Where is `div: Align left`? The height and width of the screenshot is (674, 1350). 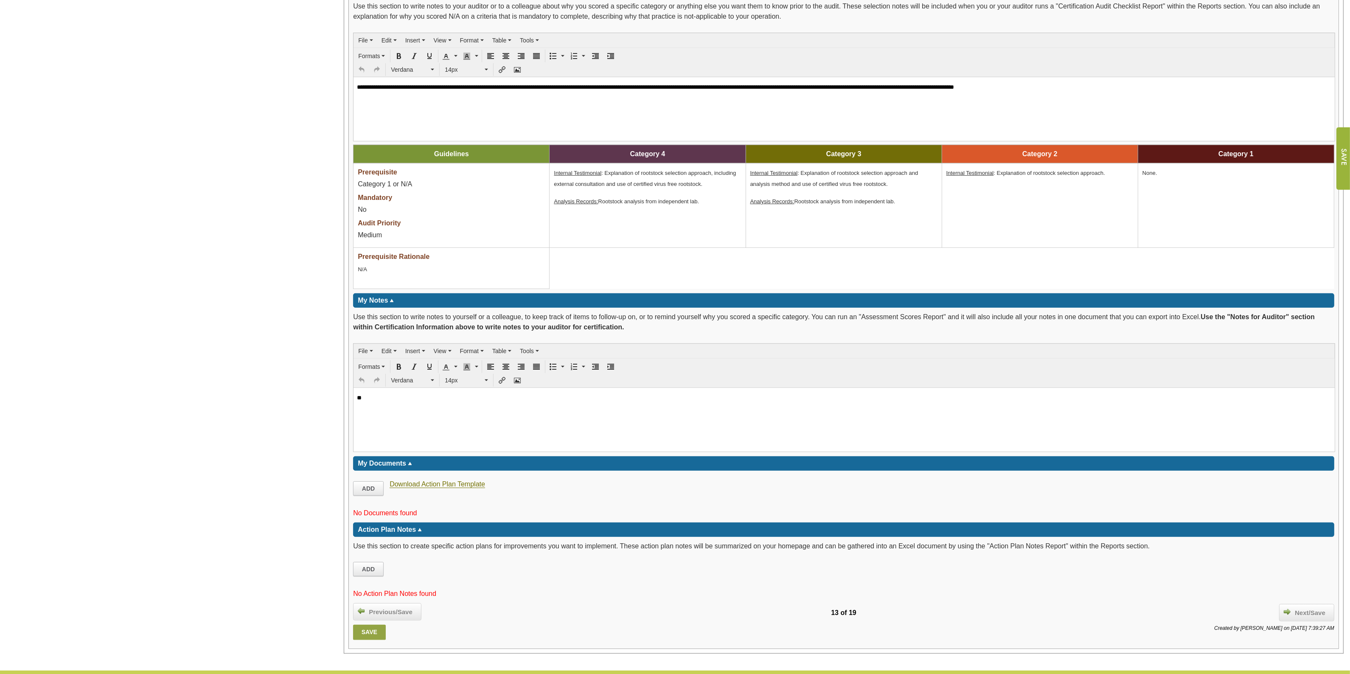
div: Align left is located at coordinates (491, 56).